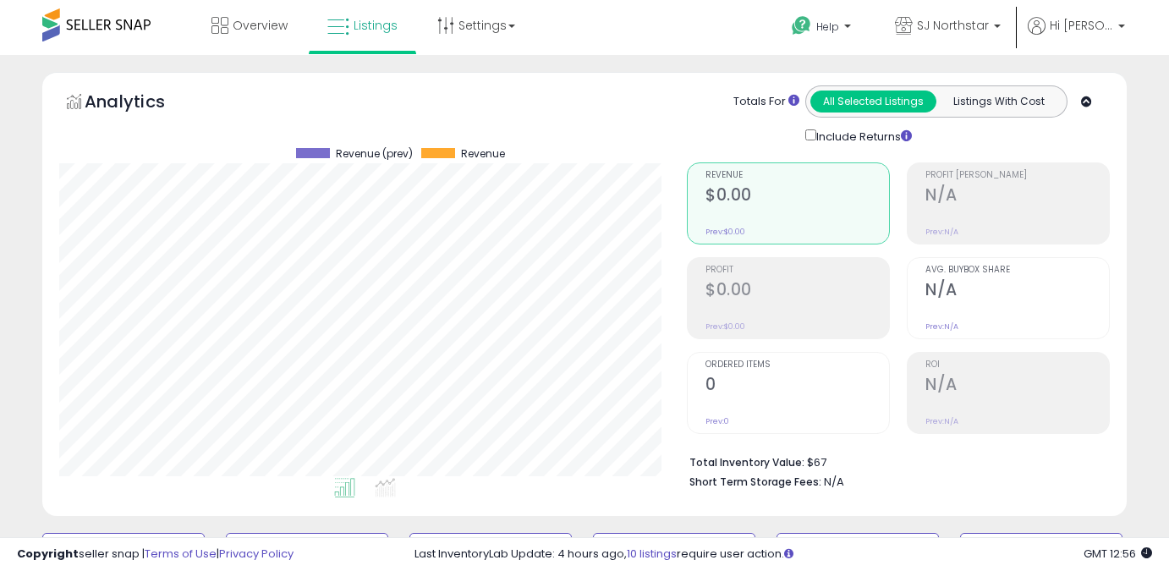 The image size is (1169, 571). Describe the element at coordinates (797, 270) in the screenshot. I see `span: Profit` at that location.